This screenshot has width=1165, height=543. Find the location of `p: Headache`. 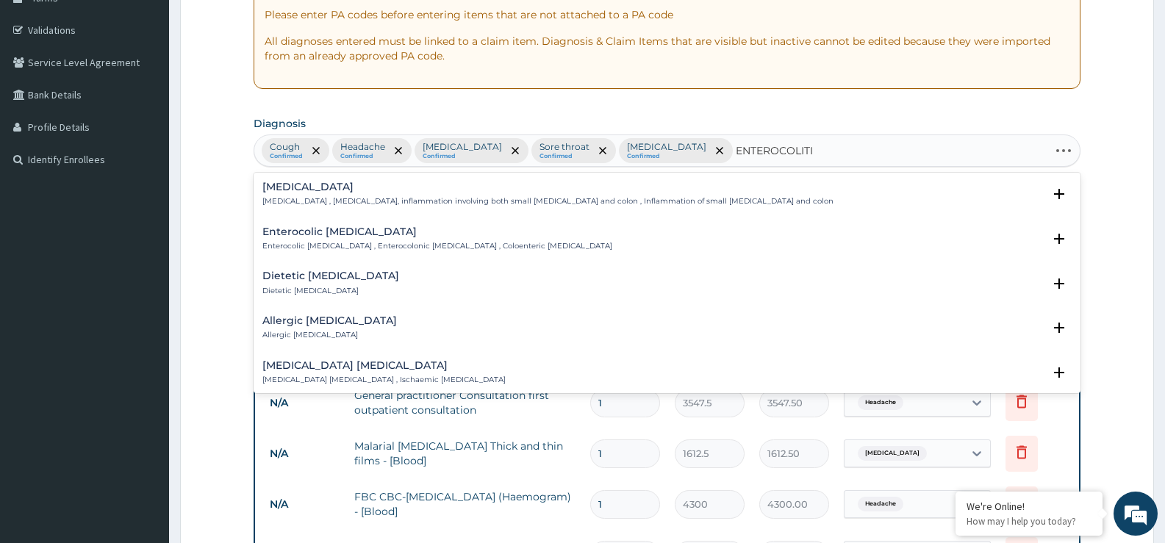

p: Headache is located at coordinates (362, 147).